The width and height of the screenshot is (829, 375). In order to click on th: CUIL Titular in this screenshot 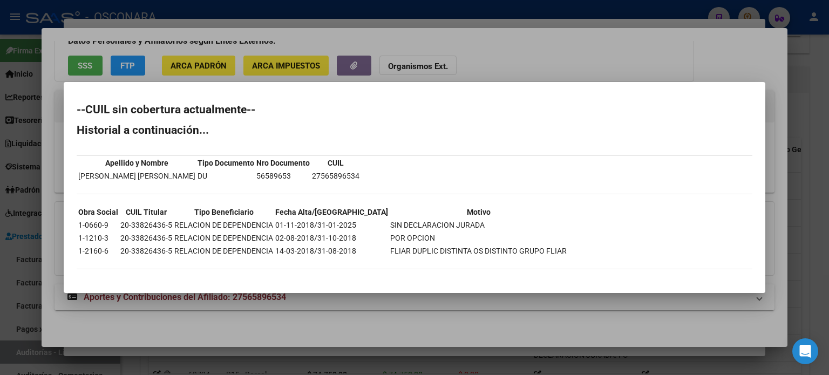, I will do `click(146, 212)`.